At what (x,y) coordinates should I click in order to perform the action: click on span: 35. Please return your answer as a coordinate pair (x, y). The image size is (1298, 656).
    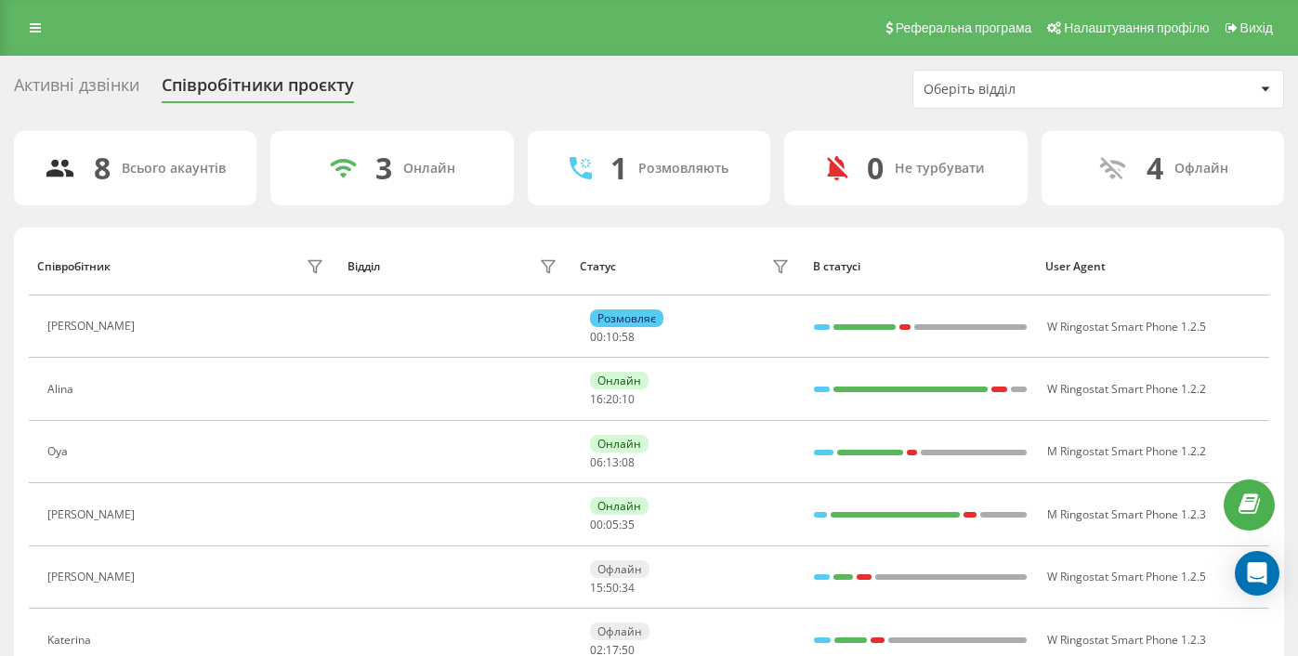
    Looking at the image, I should click on (628, 524).